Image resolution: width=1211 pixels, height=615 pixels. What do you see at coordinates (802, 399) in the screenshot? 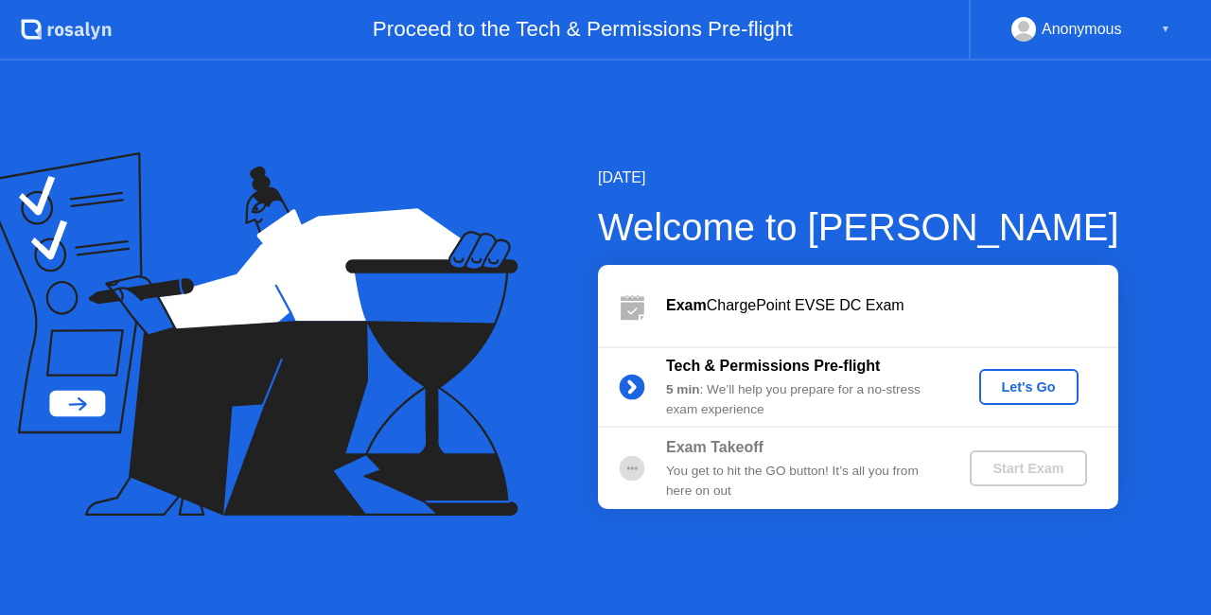
I see `div: : We’ll help you prepare for a no-stress exam experience` at bounding box center [802, 399].